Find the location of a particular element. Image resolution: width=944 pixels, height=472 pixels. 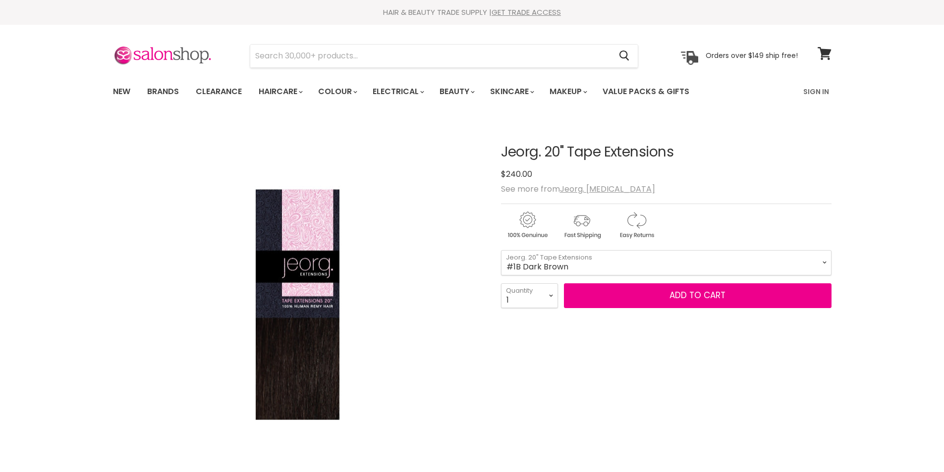

span: Add to cart is located at coordinates (697, 295).